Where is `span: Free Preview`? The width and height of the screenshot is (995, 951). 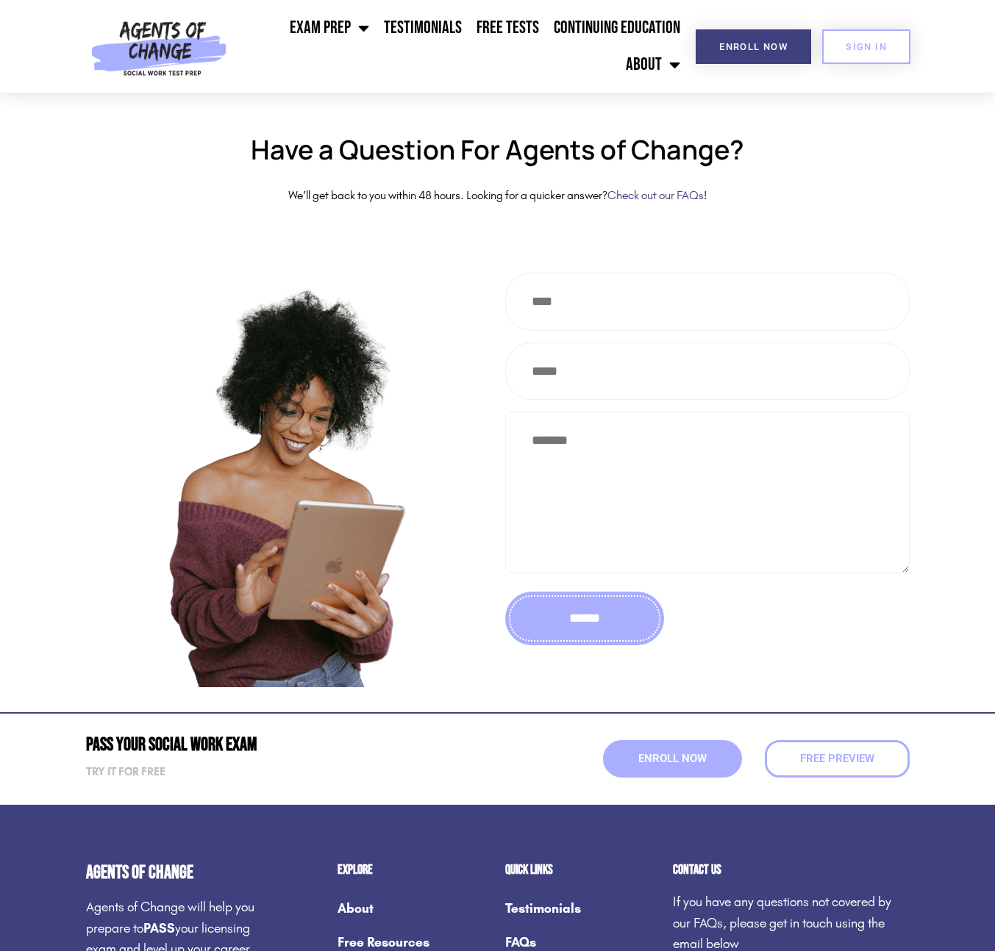 span: Free Preview is located at coordinates (837, 759).